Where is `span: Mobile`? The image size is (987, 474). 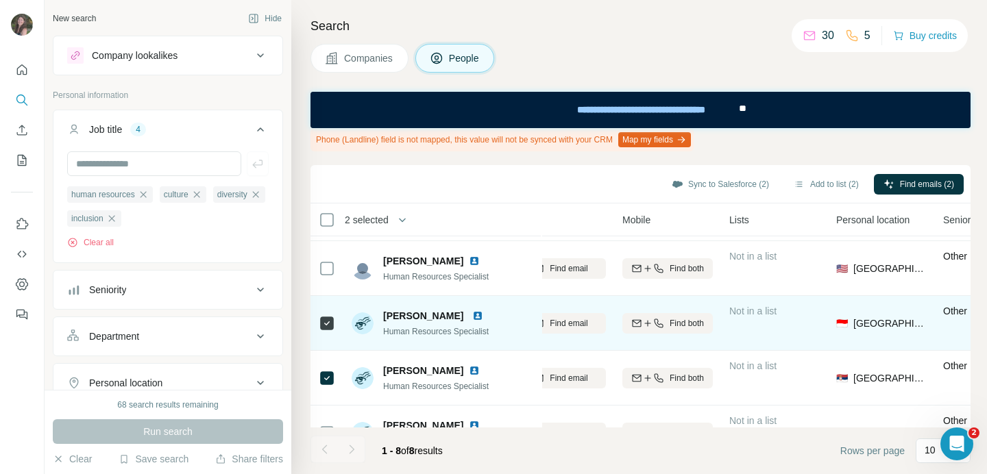 span: Mobile is located at coordinates (636, 220).